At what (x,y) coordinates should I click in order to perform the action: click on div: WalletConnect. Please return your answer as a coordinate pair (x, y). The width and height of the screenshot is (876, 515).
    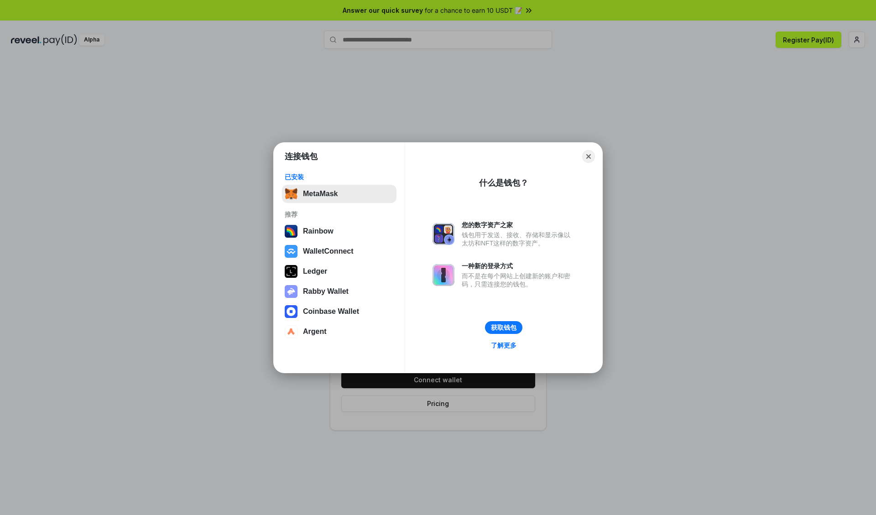
    Looking at the image, I should click on (328, 251).